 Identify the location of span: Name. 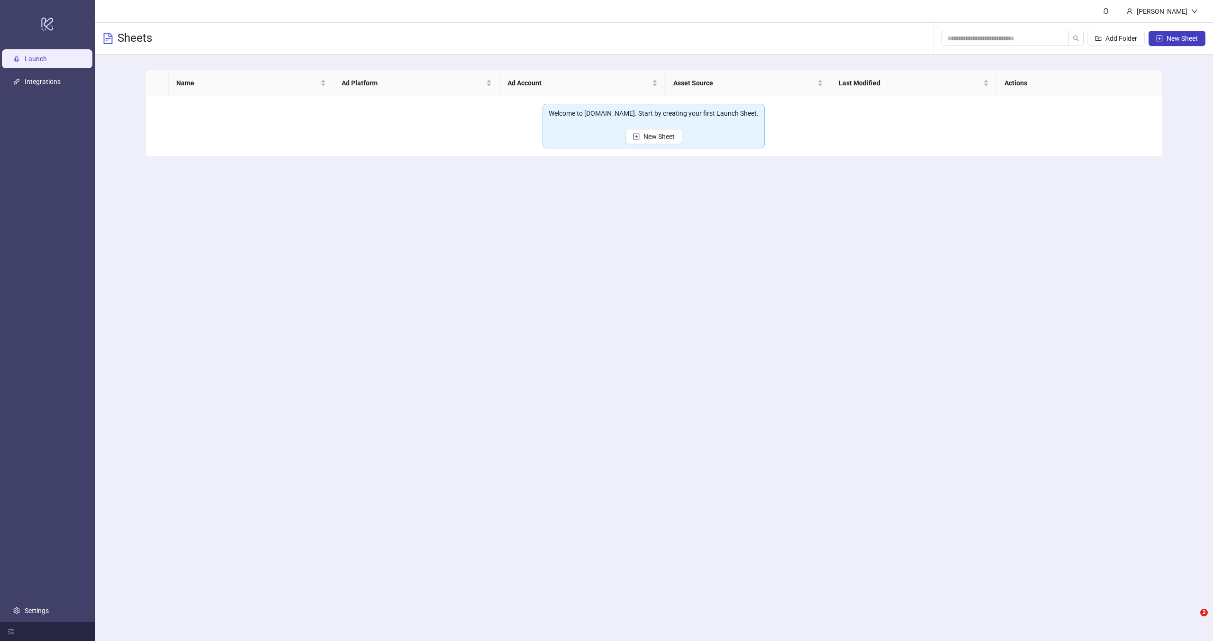
(247, 83).